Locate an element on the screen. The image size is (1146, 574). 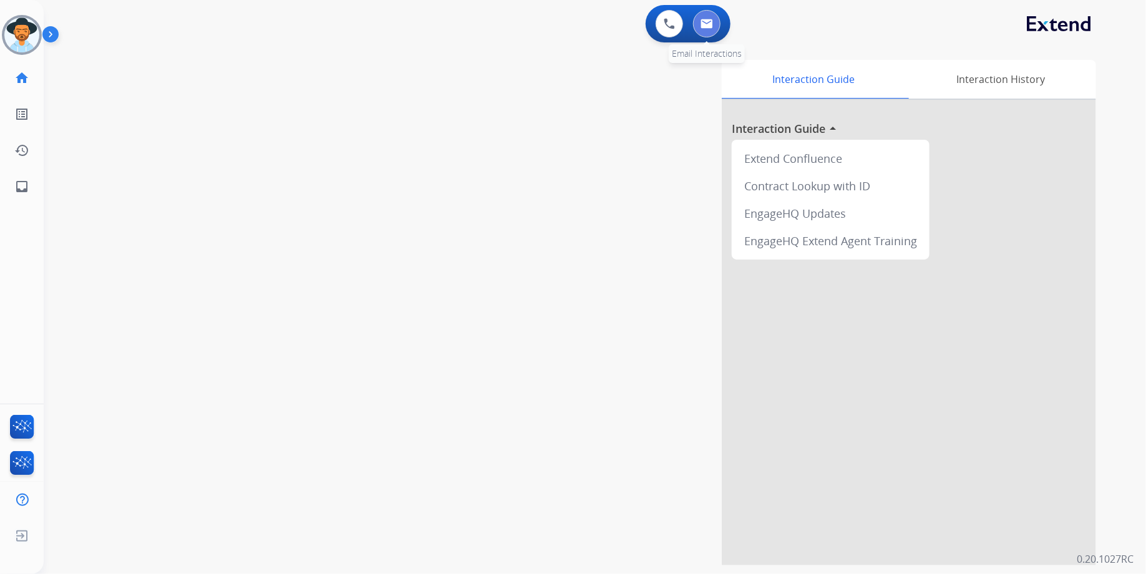
div: Interaction History is located at coordinates (1001, 79).